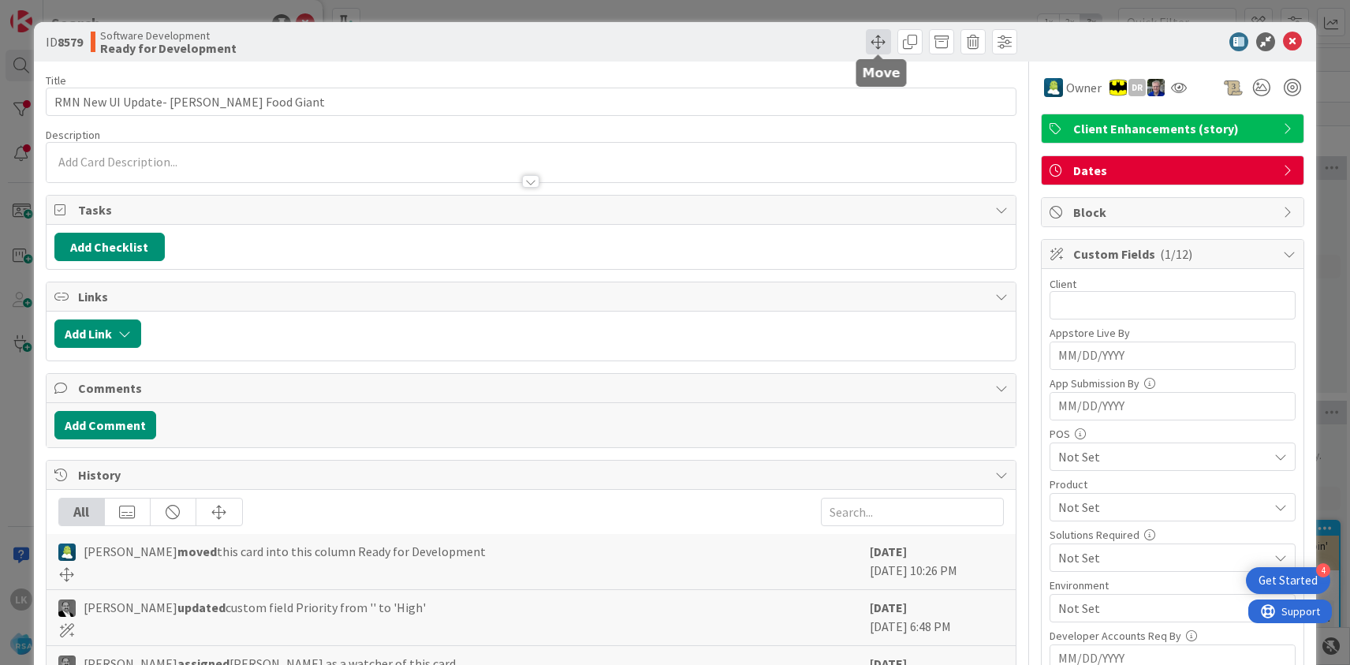 Image resolution: width=1350 pixels, height=665 pixels. Describe the element at coordinates (1137, 88) in the screenshot. I see `div: DR` at that location.